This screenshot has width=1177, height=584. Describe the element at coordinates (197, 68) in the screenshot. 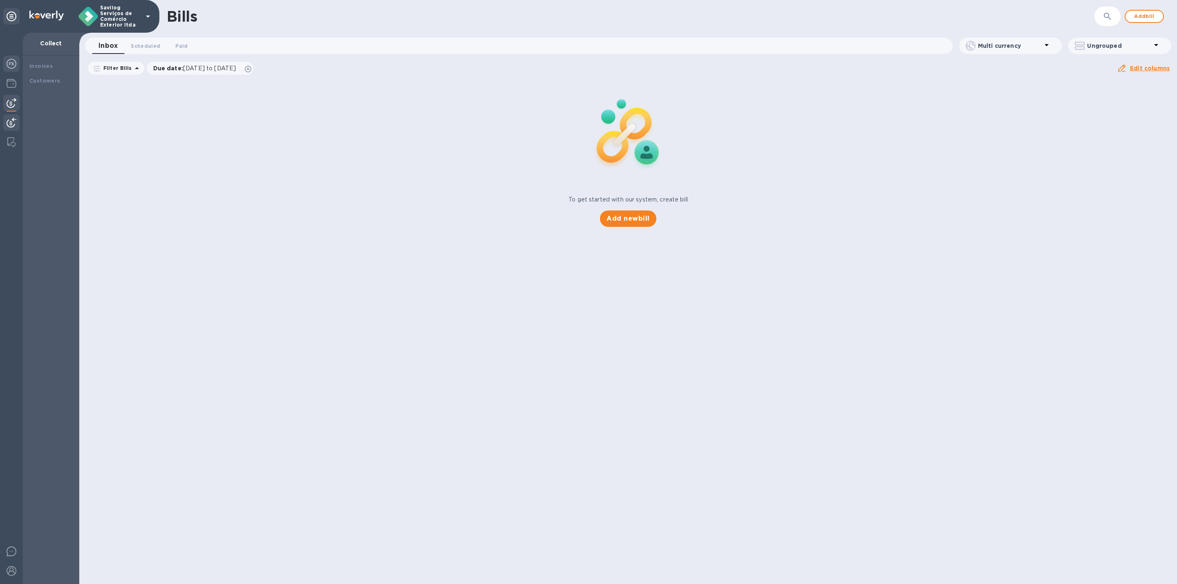

I see `p: Due date :` at that location.